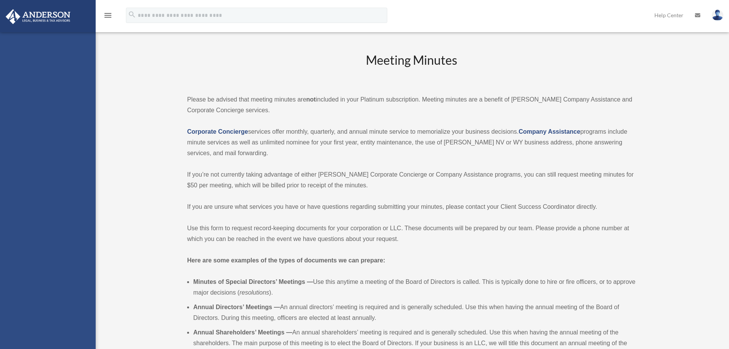 The width and height of the screenshot is (729, 349). Describe the element at coordinates (549, 131) in the screenshot. I see `strong: Company Assistance` at that location.